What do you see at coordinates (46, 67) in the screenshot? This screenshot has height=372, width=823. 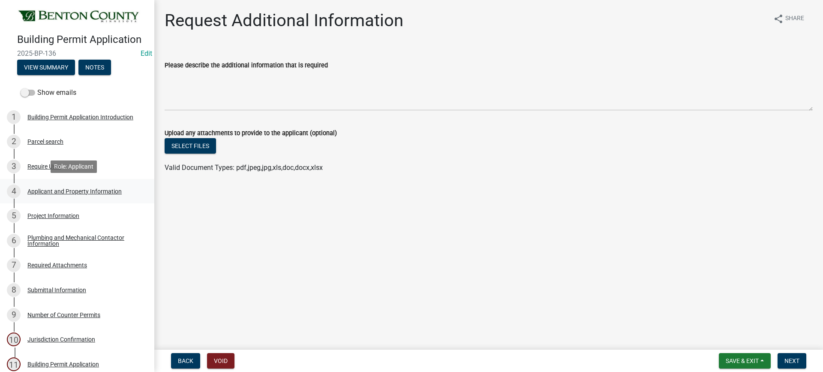 I see `button: View Summary` at bounding box center [46, 67].